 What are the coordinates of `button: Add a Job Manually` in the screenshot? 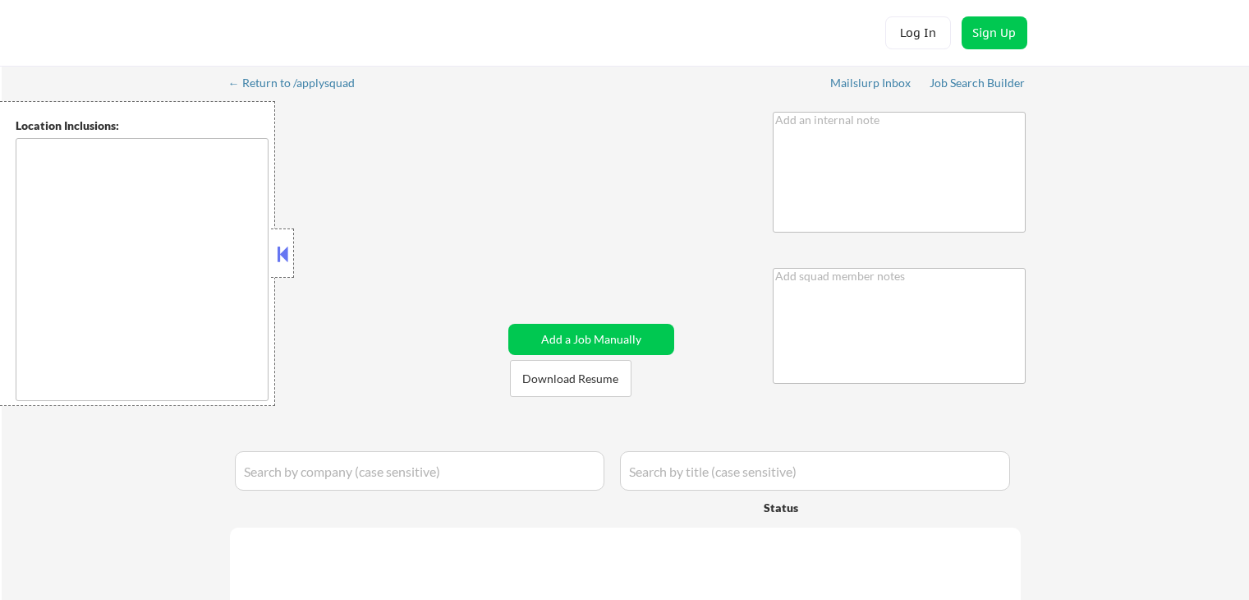 It's located at (591, 339).